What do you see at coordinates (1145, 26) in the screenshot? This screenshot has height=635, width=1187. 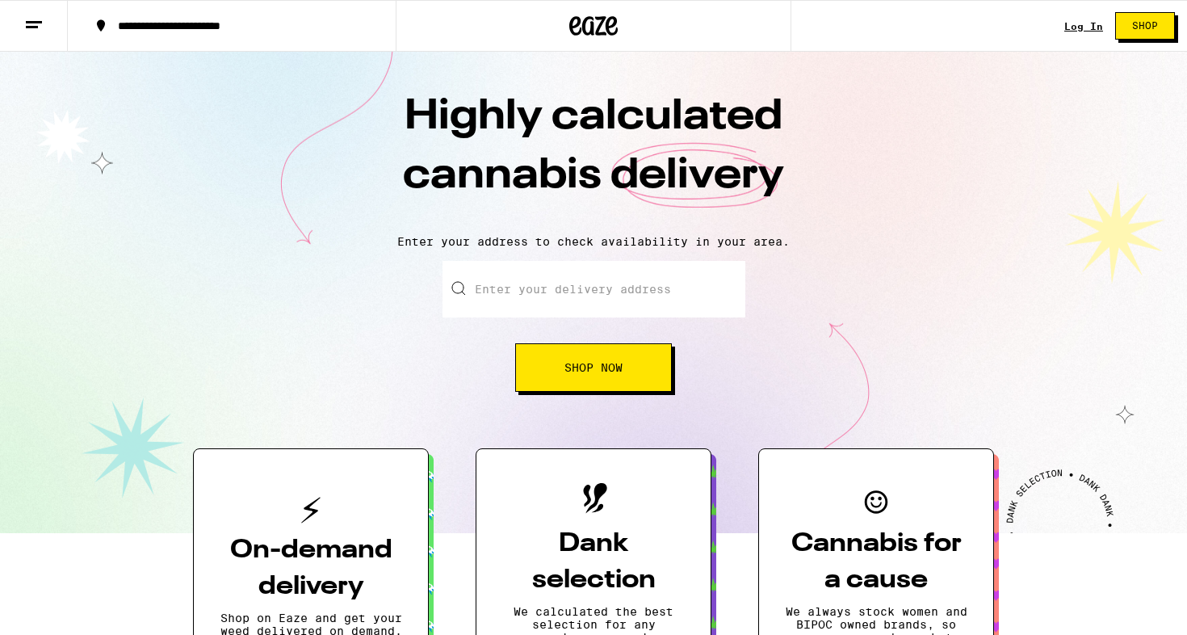 I see `a: Shop` at bounding box center [1145, 26].